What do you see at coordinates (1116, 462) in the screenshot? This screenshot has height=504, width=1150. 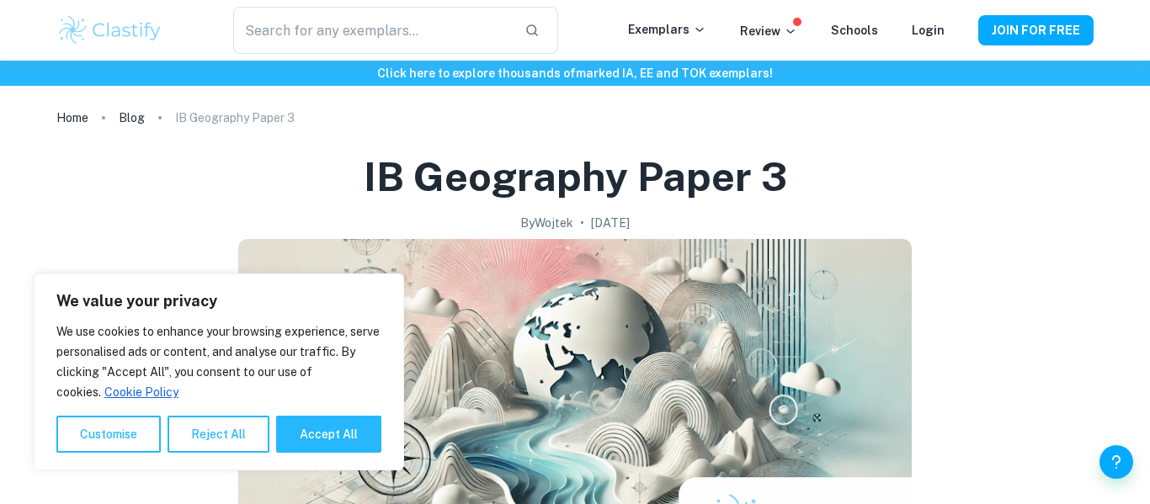 I see `button: Help and Feedback` at bounding box center [1116, 462].